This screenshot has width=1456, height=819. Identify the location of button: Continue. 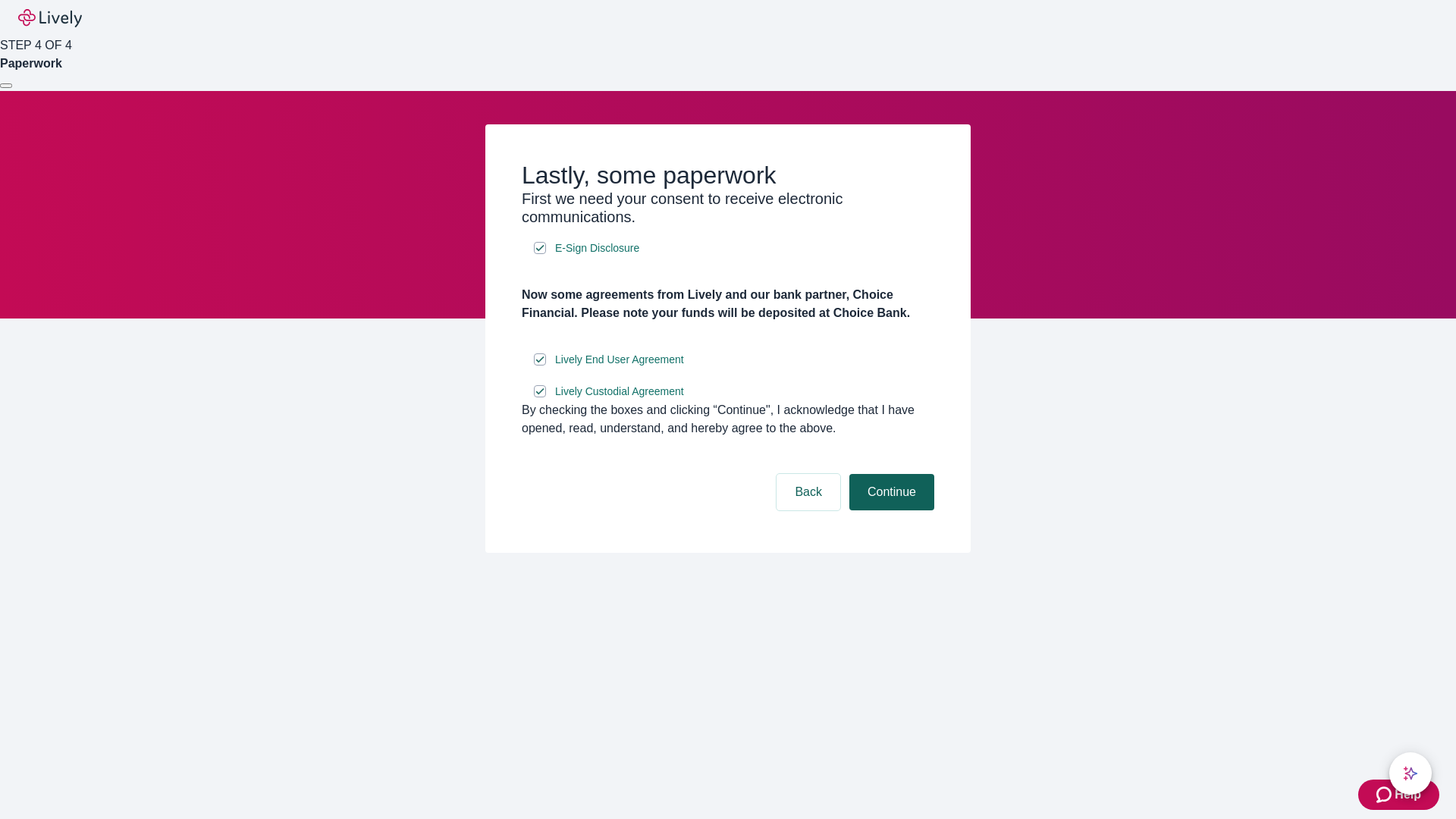
(892, 492).